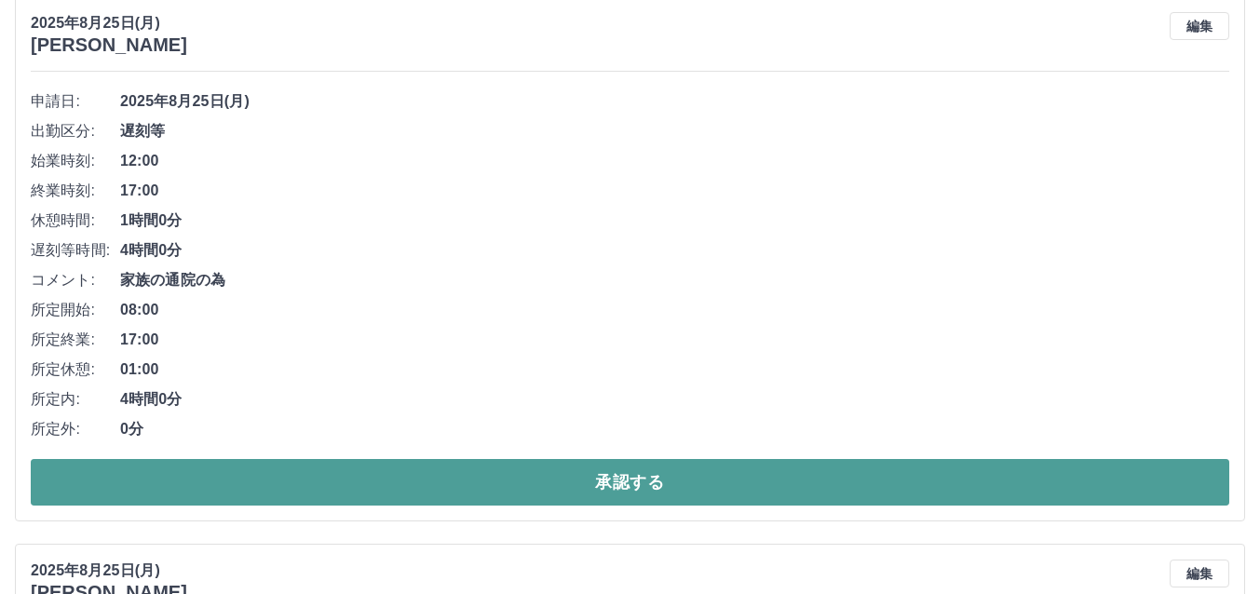 This screenshot has height=594, width=1260. Describe the element at coordinates (674, 310) in the screenshot. I see `span: 08:00` at that location.